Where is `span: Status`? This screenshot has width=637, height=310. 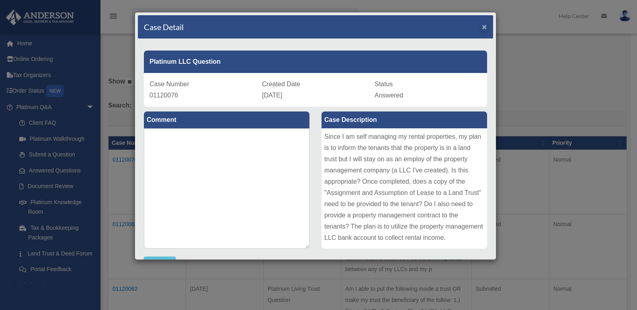
span: Status is located at coordinates (383, 84).